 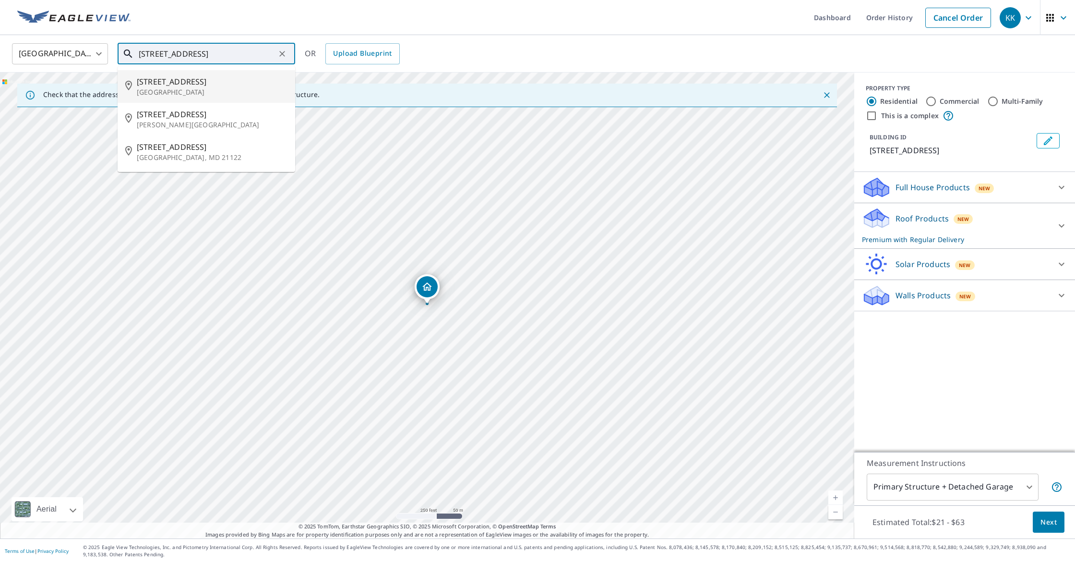 I want to click on div: PROPERTY TYPE, so click(x=965, y=88).